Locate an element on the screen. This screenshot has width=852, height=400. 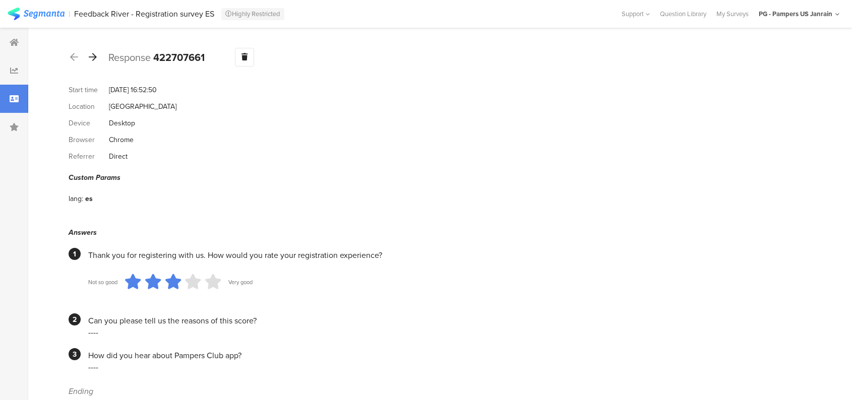
div: Start time is located at coordinates (89, 90).